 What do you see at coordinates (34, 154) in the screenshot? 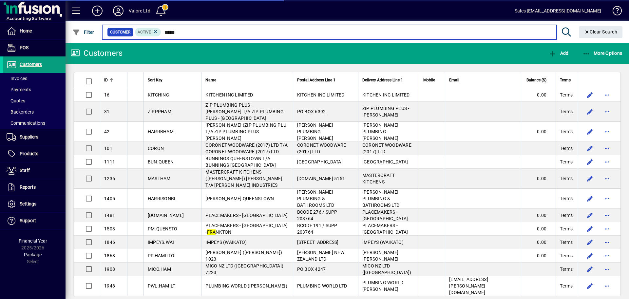
I see `a: Products` at bounding box center [34, 154].